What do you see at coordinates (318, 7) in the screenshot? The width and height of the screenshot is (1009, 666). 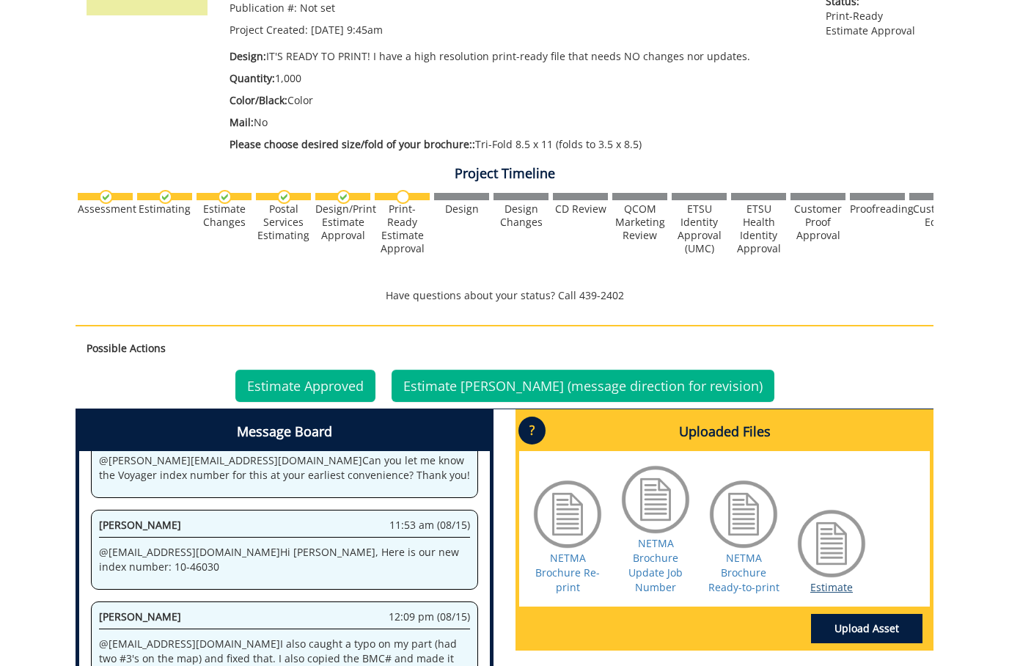 I see `span: Not set` at bounding box center [318, 7].